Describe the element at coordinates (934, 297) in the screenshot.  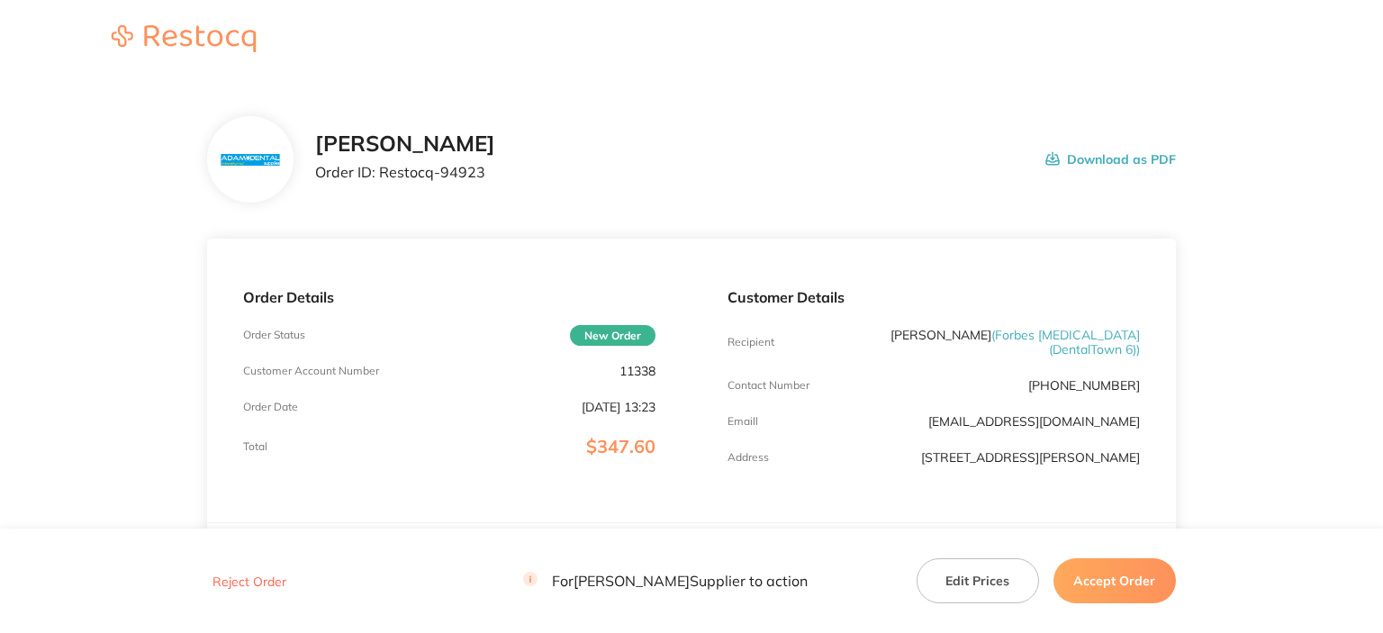
I see `p: Customer Details` at that location.